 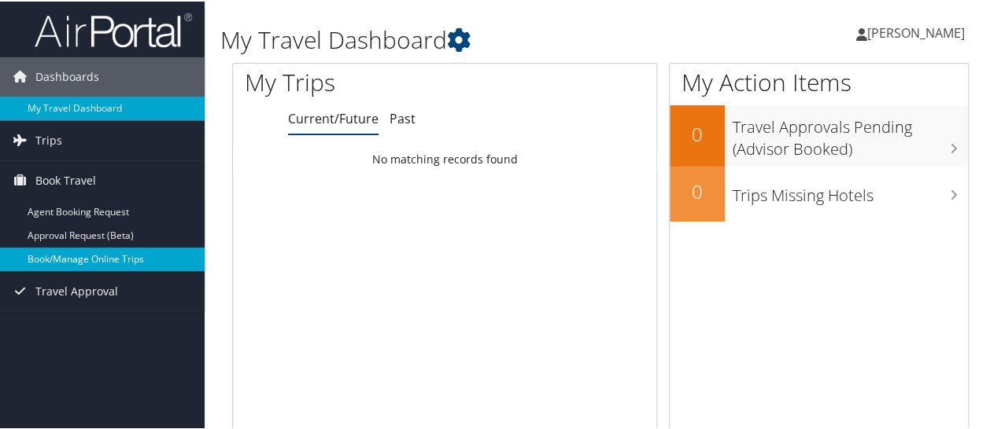 I want to click on td: No matching records found, so click(x=444, y=158).